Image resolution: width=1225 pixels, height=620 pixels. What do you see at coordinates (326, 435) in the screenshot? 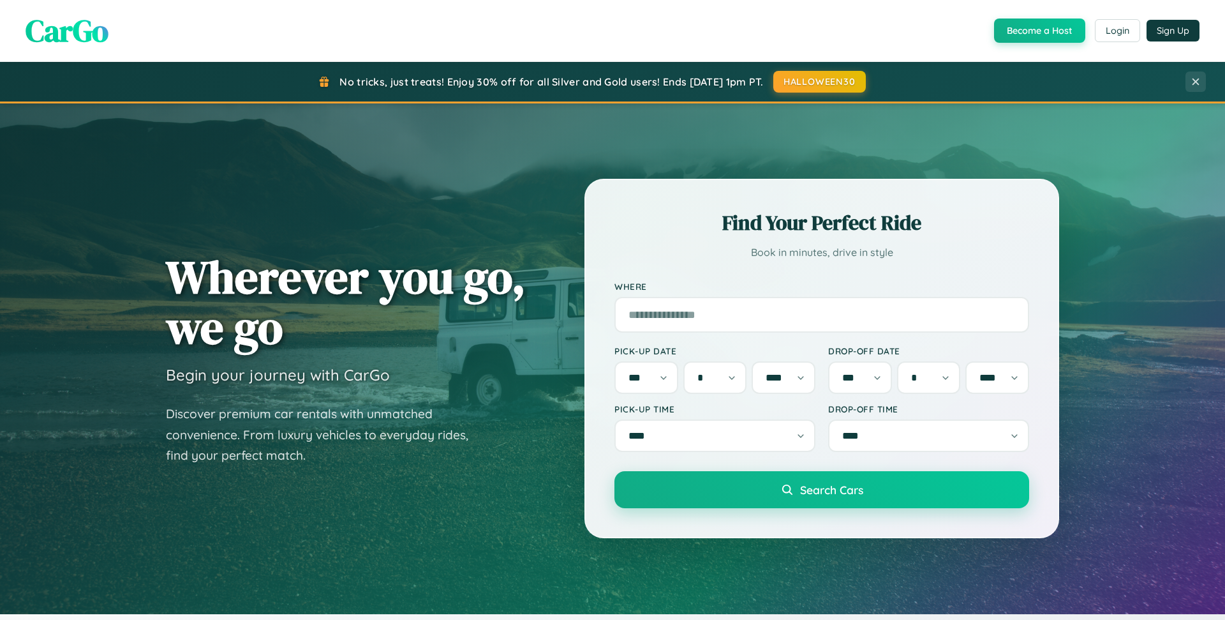
I see `p: Discover premium car rentals with unmatched convenience. From luxury vehicles to everyday rides, ...` at bounding box center [326, 435].